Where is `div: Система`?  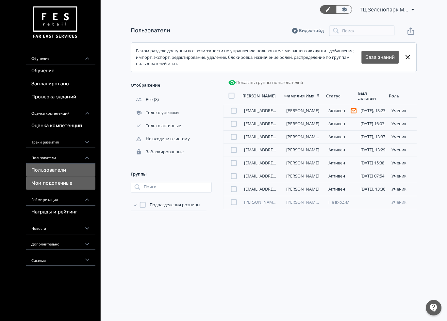
div: Система is located at coordinates (61, 258).